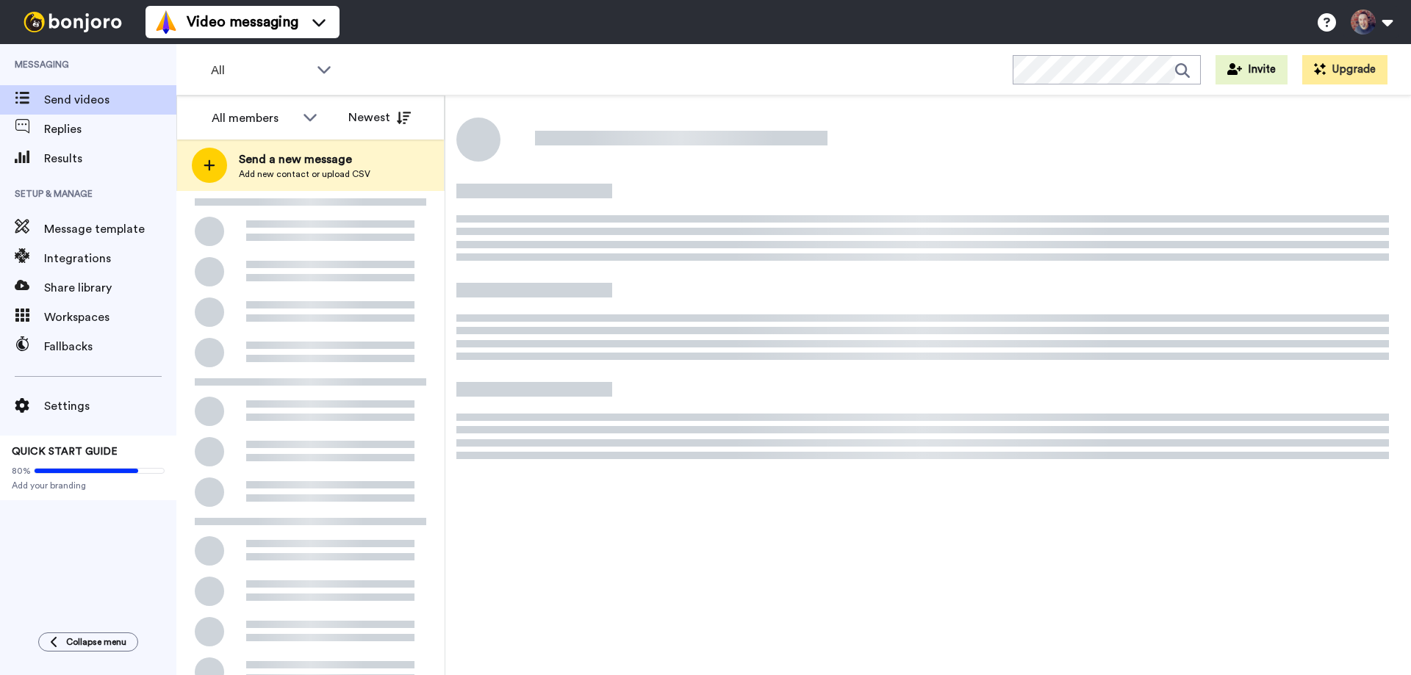  What do you see at coordinates (242, 22) in the screenshot?
I see `span: Video messaging` at bounding box center [242, 22].